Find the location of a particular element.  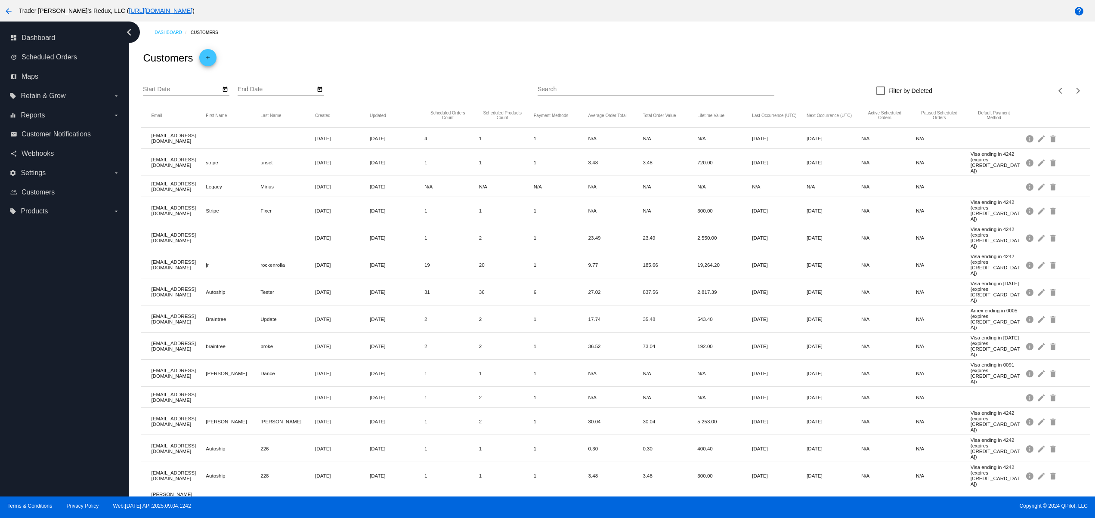

button: Change sorting for Email is located at coordinates (156, 115).